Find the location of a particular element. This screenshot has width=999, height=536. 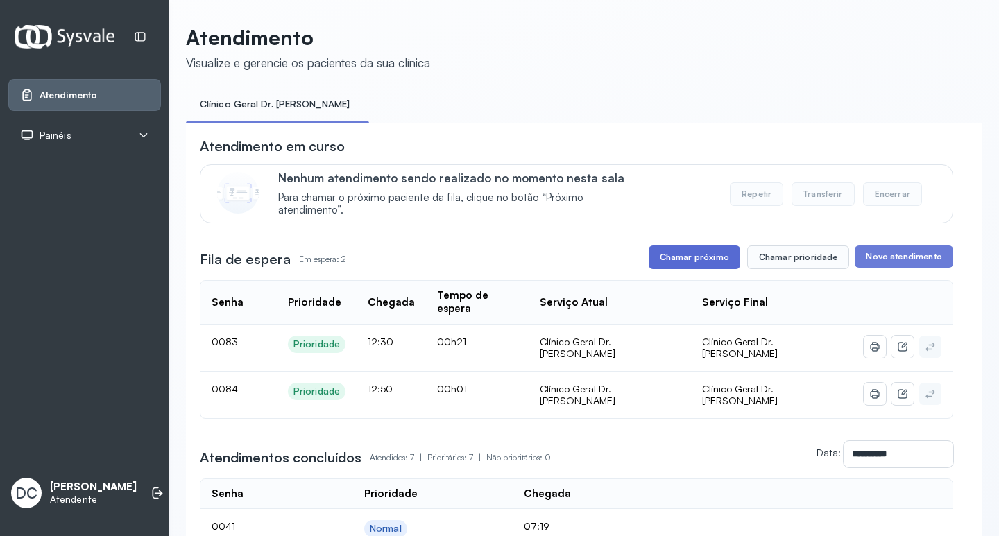

p: Atendente is located at coordinates (93, 499).